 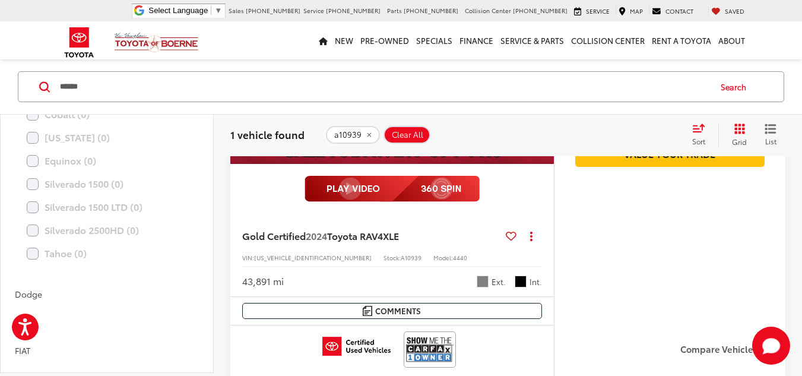 What do you see at coordinates (726, 349) in the screenshot?
I see `label: Compare Vehicle` at bounding box center [726, 349].